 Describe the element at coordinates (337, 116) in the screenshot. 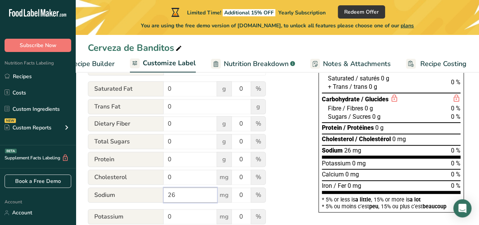

I see `span: Sugars` at that location.